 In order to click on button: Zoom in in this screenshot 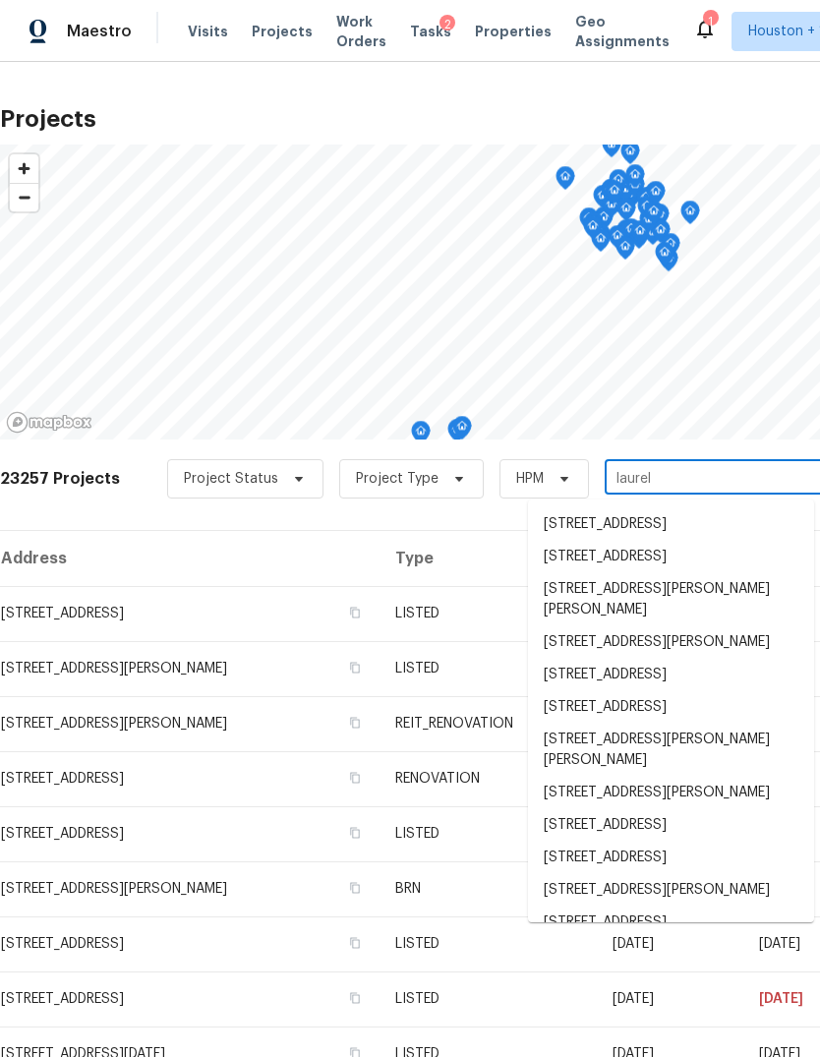, I will do `click(24, 168)`.